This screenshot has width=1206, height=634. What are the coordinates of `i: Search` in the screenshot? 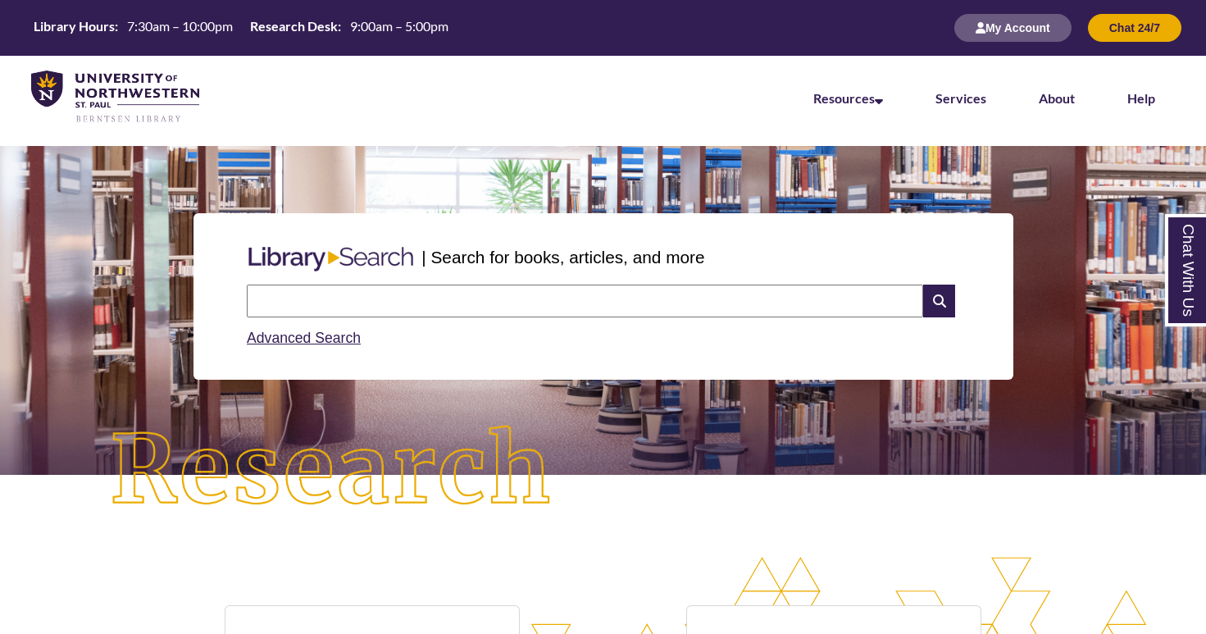 It's located at (939, 301).